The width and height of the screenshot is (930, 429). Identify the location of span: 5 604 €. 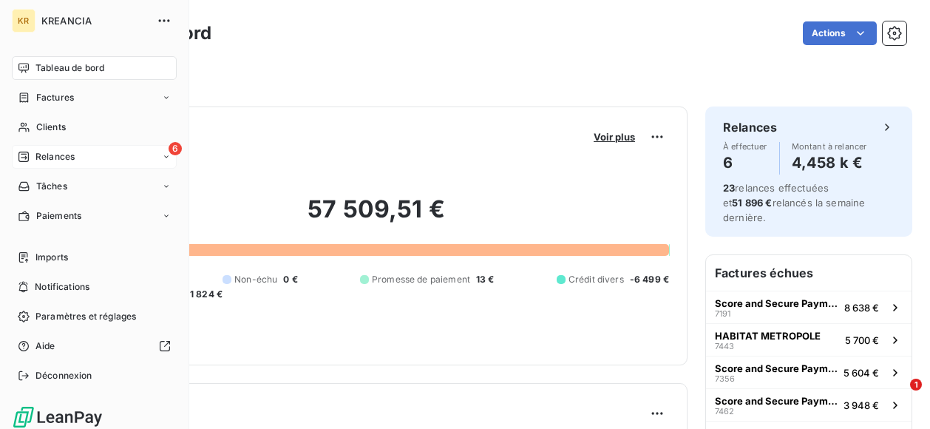
(861, 373).